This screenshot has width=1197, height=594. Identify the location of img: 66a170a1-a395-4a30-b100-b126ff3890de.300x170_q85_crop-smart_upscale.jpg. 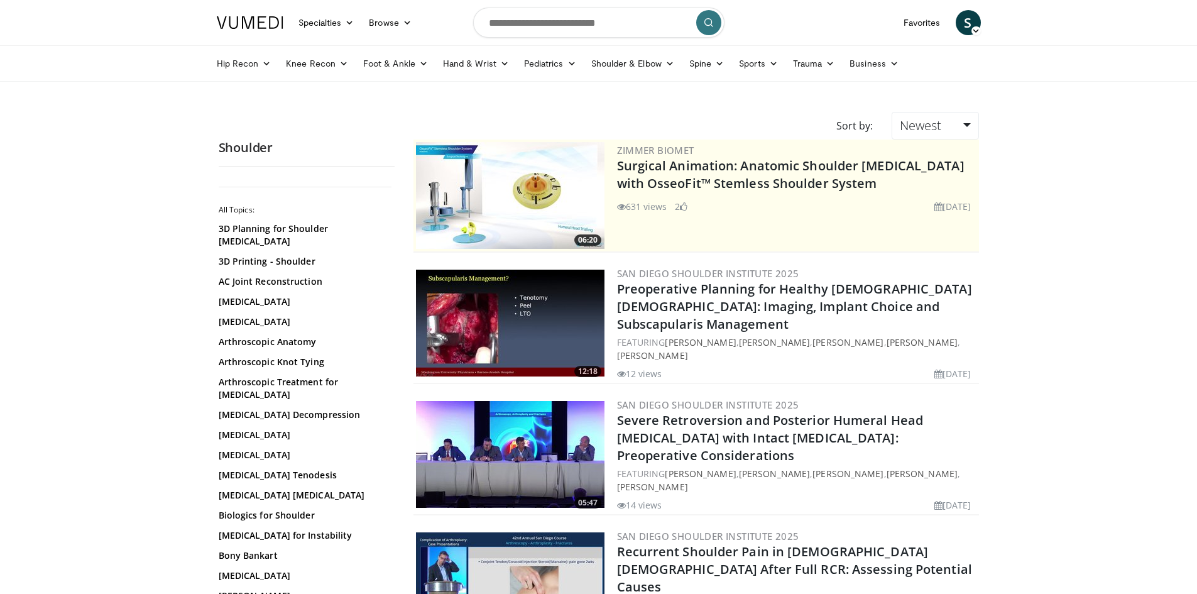
(510, 454).